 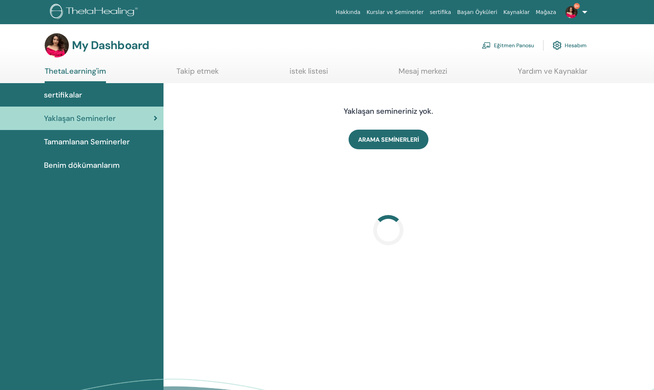 I want to click on a: Mağaza, so click(x=546, y=12).